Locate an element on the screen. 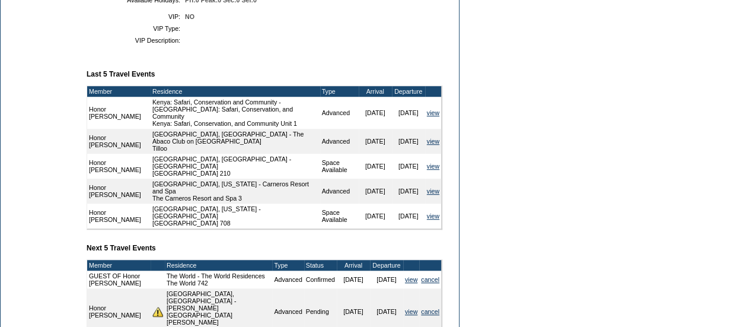 This screenshot has width=750, height=327. b: Last 5 Travel Events is located at coordinates (120, 74).